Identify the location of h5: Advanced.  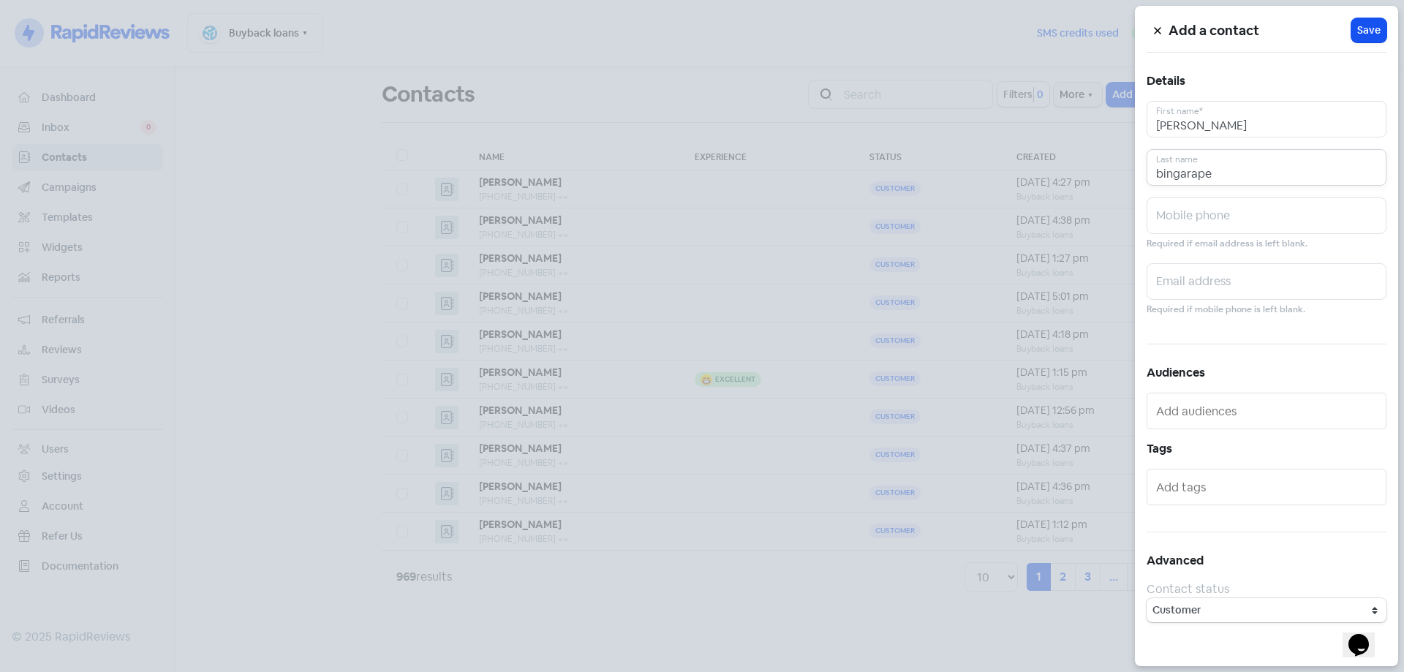
(1267, 561).